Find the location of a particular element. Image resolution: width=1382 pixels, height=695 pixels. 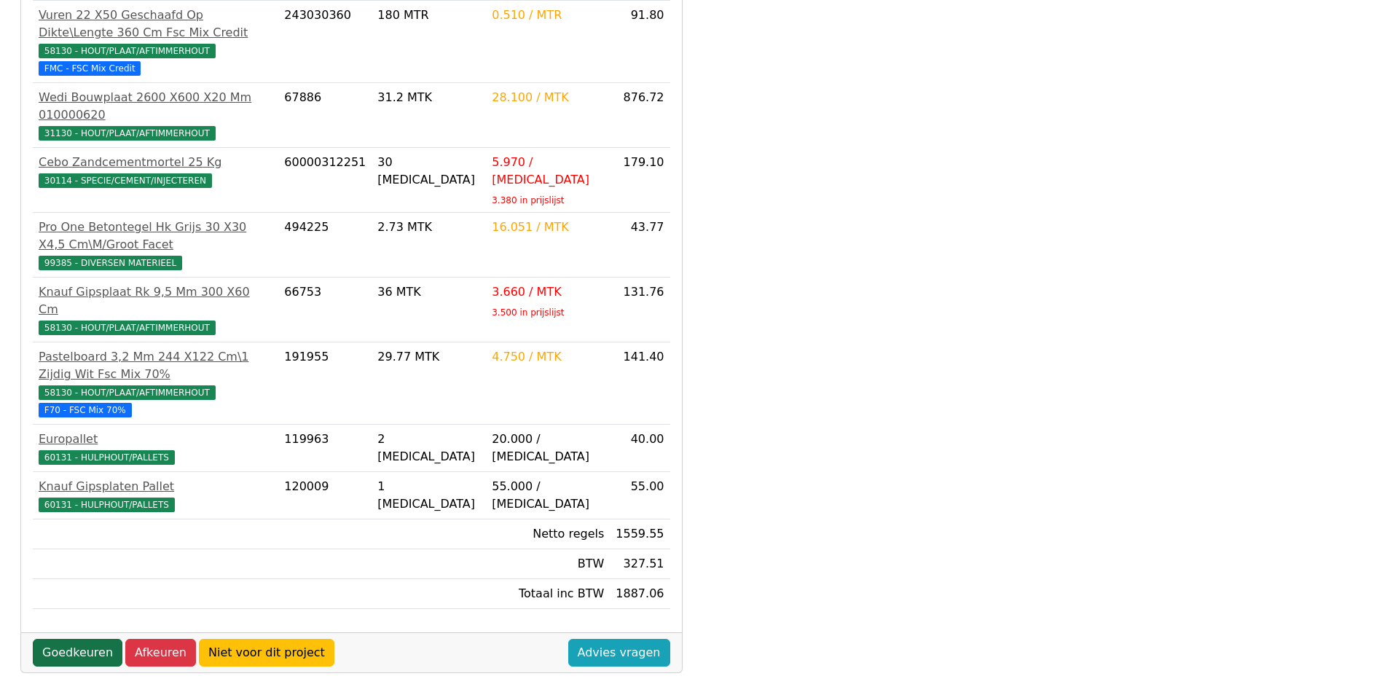

a: Niet voor dit project is located at coordinates (267, 653).